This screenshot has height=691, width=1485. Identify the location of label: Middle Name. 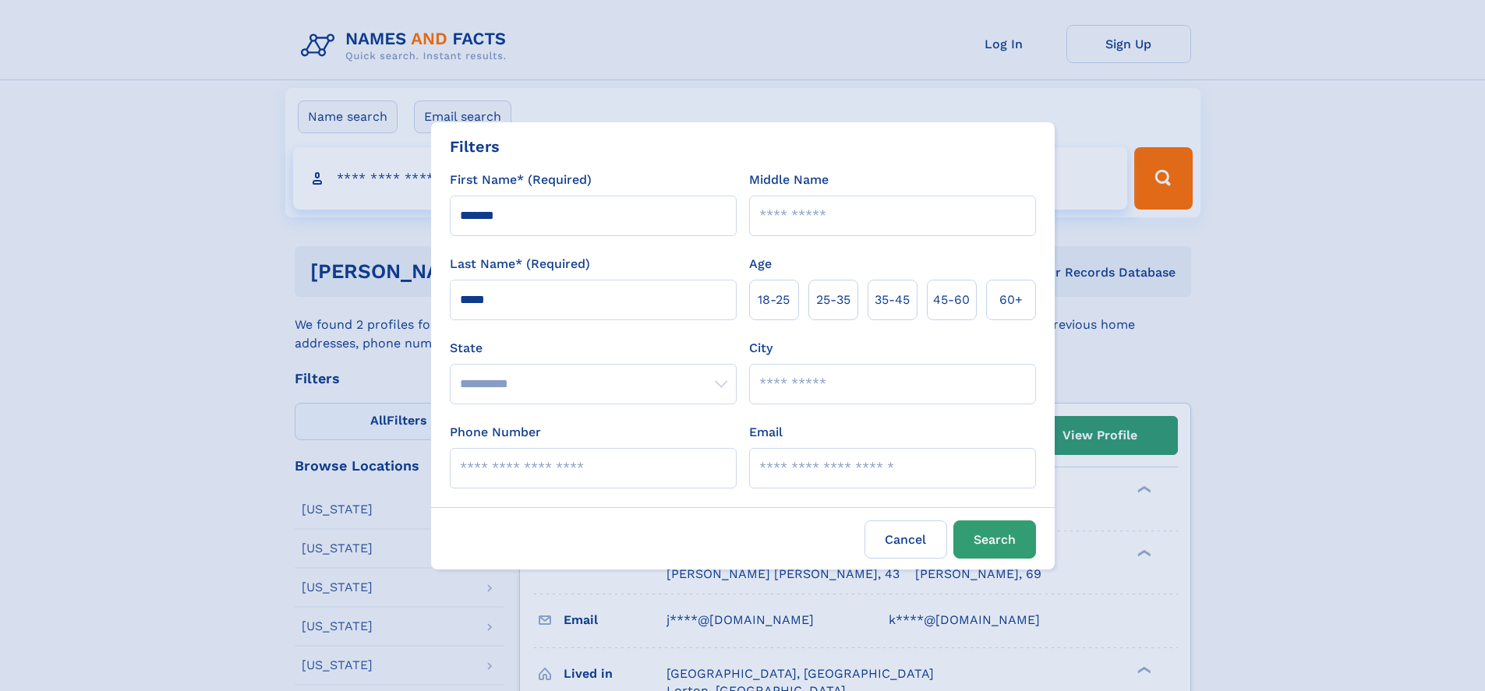
(789, 180).